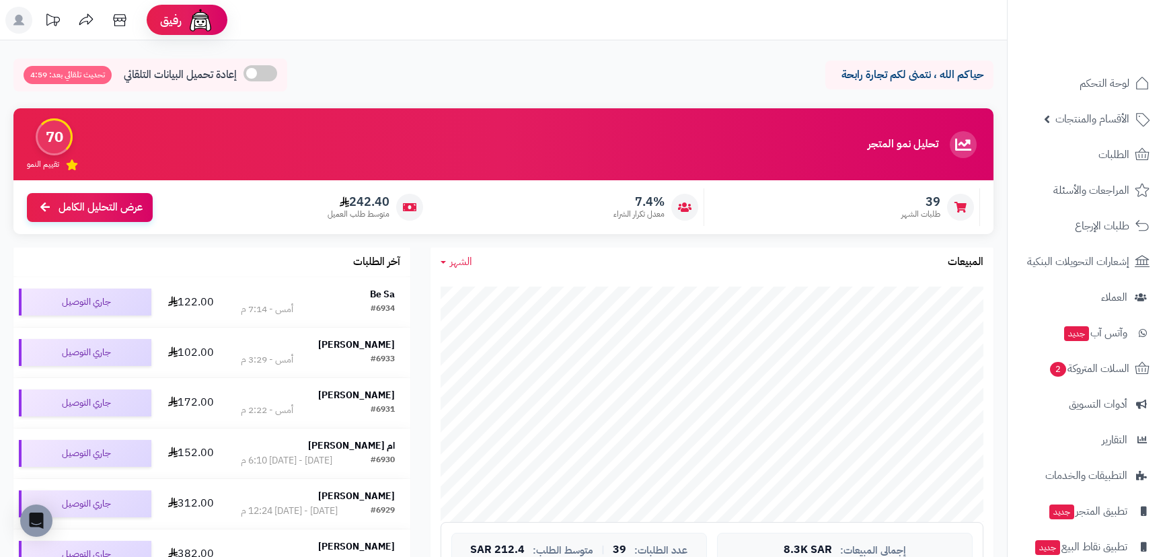  I want to click on a: عرض التحليل الكامل, so click(89, 207).